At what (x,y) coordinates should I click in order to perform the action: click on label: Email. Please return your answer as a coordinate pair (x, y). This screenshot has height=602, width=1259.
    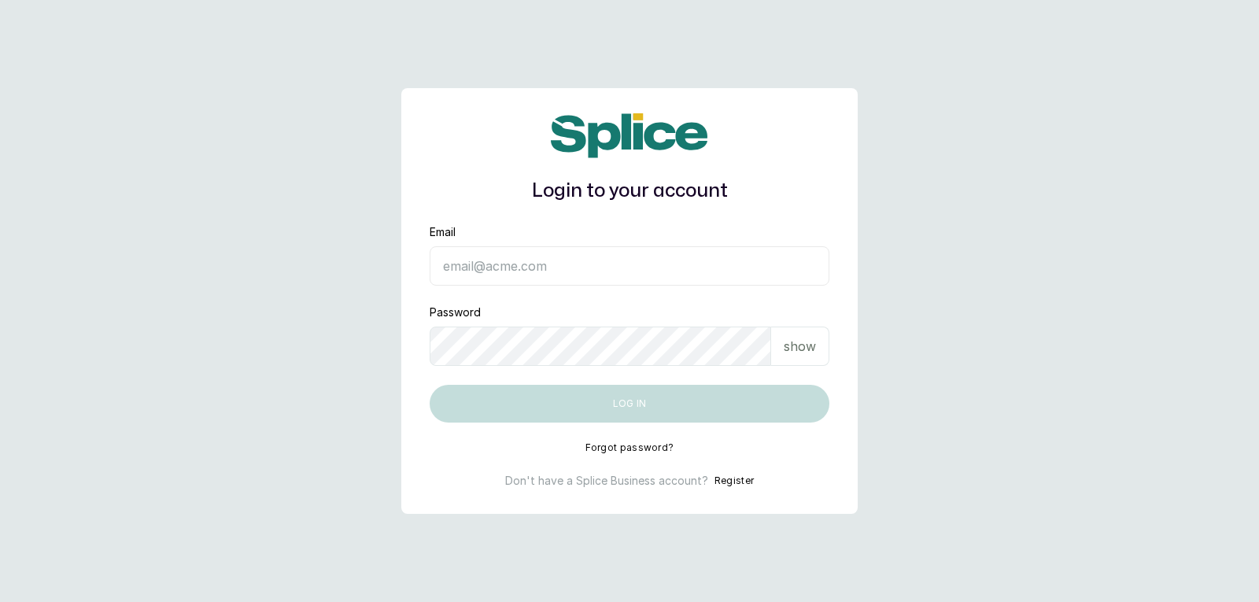
    Looking at the image, I should click on (442, 232).